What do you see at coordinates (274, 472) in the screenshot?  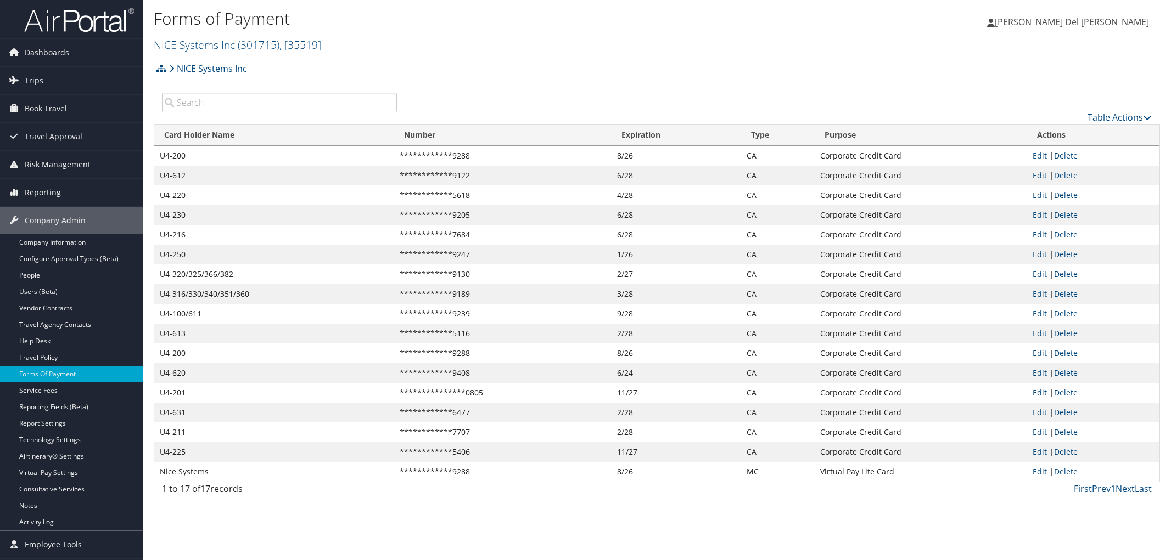 I see `td: Nice Systems` at bounding box center [274, 472].